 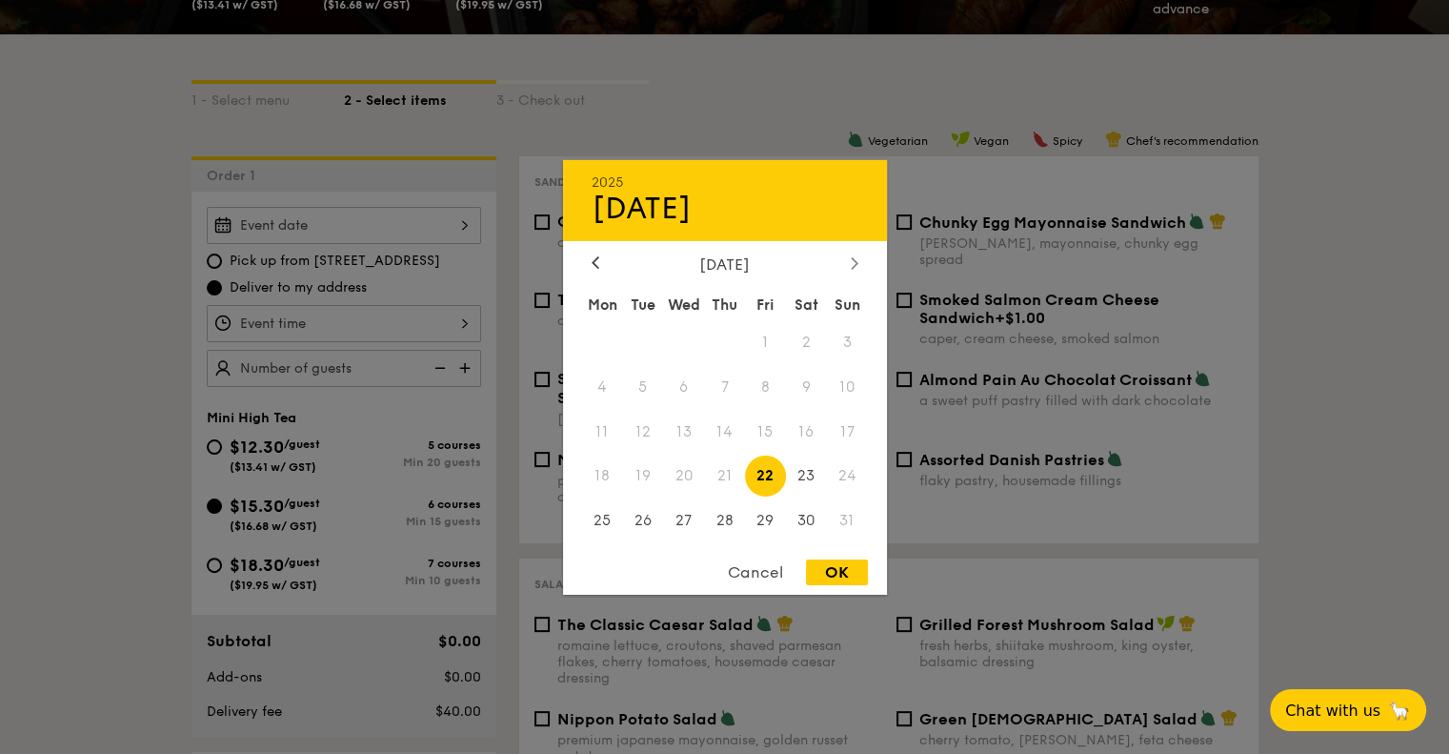 I want to click on span: 8, so click(x=765, y=386).